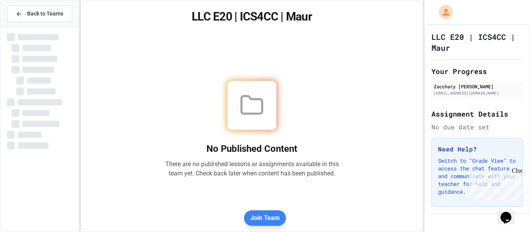  I want to click on span: Back to Teams, so click(45, 14).